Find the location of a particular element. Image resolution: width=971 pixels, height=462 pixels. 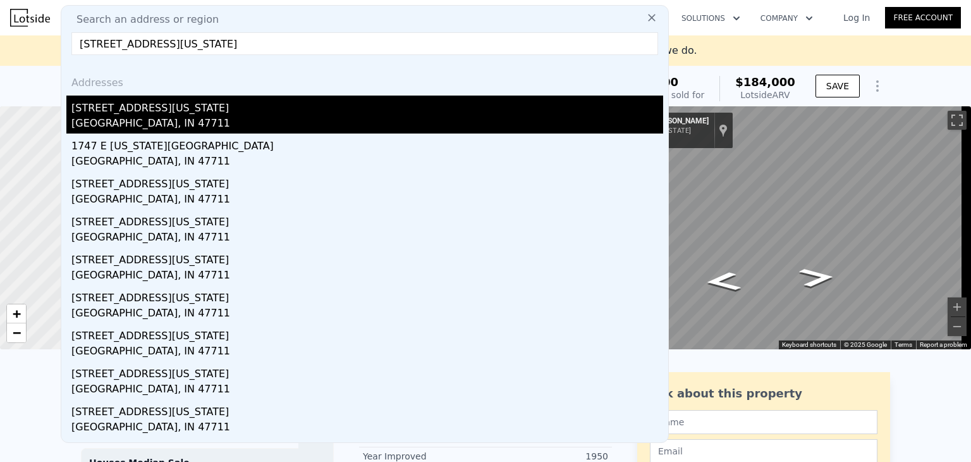

button: Company is located at coordinates (786, 18).